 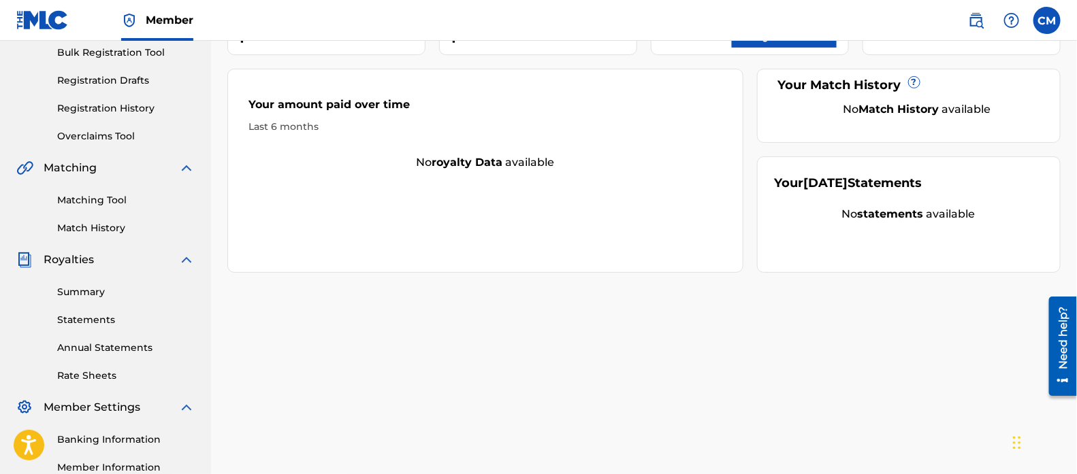 I want to click on strong: statements, so click(x=890, y=214).